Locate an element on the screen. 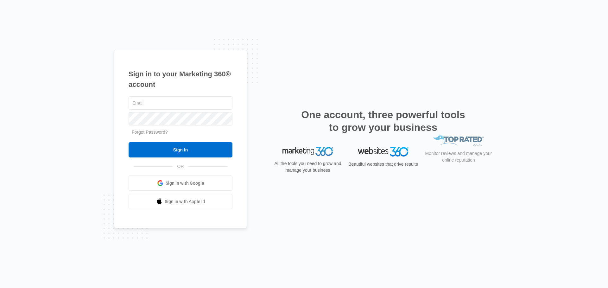 The height and width of the screenshot is (288, 608). h2: One account, three powerful tools to grow your business is located at coordinates (383, 121).